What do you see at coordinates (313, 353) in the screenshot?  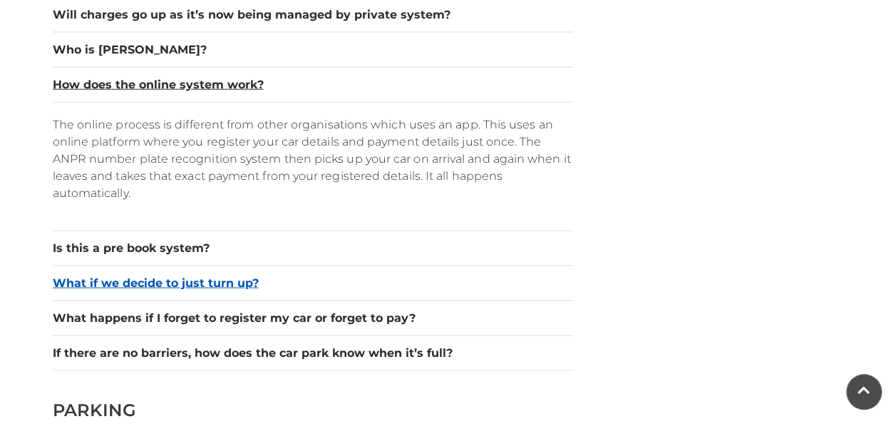 I see `button: If there are no barriers, how does the car park know when it’s full?` at bounding box center [313, 353].